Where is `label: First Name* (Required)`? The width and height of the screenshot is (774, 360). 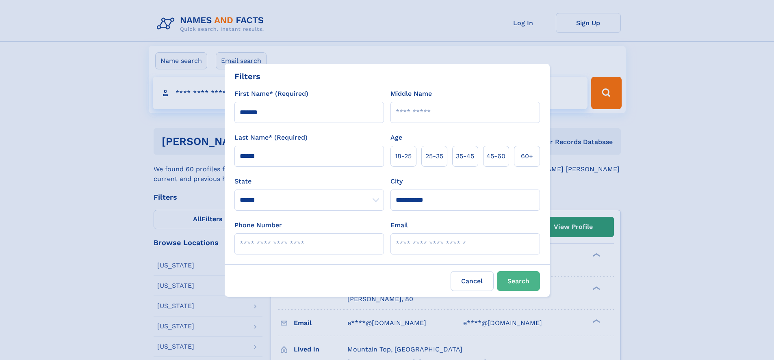 label: First Name* (Required) is located at coordinates (271, 94).